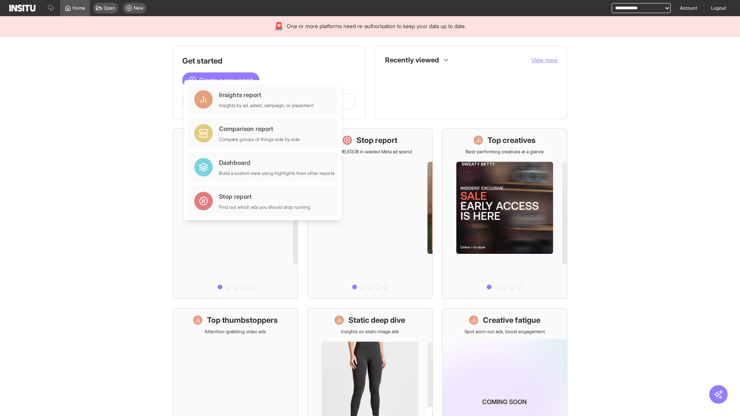 This screenshot has width=740, height=416. I want to click on h1: Static deep dive, so click(377, 320).